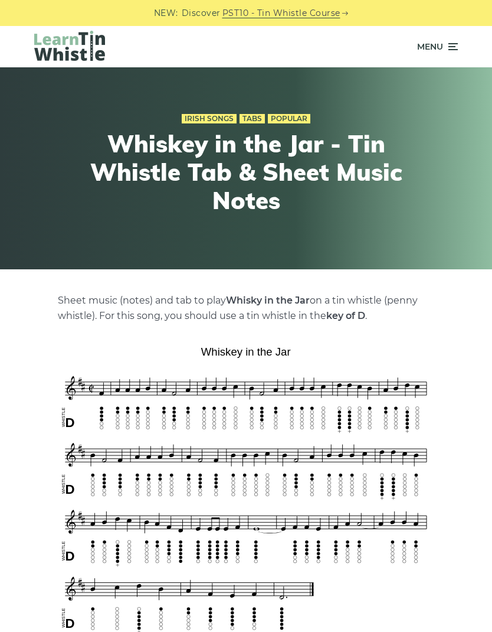  I want to click on span: Menu, so click(430, 47).